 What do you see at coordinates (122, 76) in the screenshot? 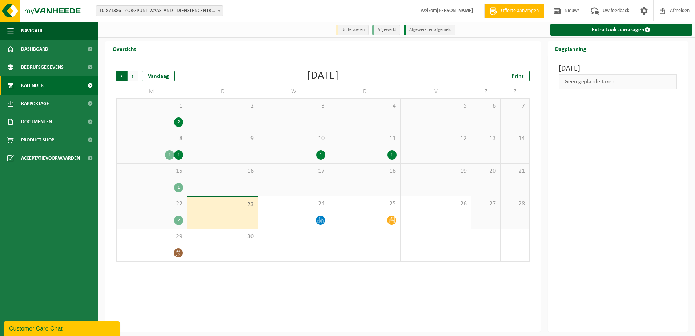
I see `span: Vorige` at bounding box center [122, 76].